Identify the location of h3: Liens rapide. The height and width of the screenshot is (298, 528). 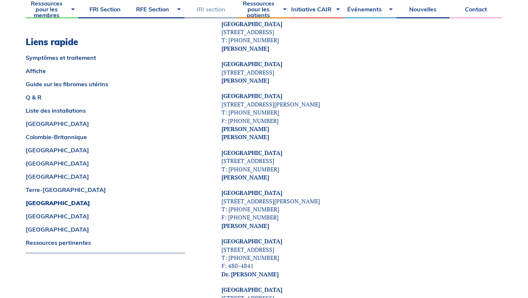
(105, 42).